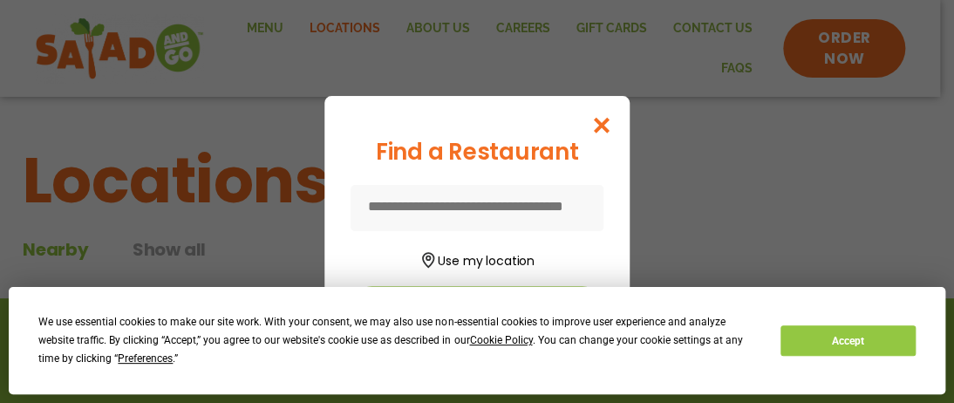 The image size is (954, 403). I want to click on button: Use my location, so click(477, 258).